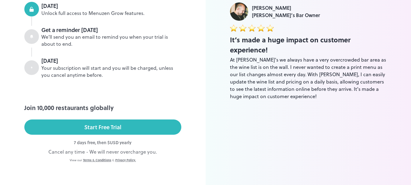 Image resolution: width=411 pixels, height=185 pixels. Describe the element at coordinates (103, 127) in the screenshot. I see `button: Start Free Trial` at that location.